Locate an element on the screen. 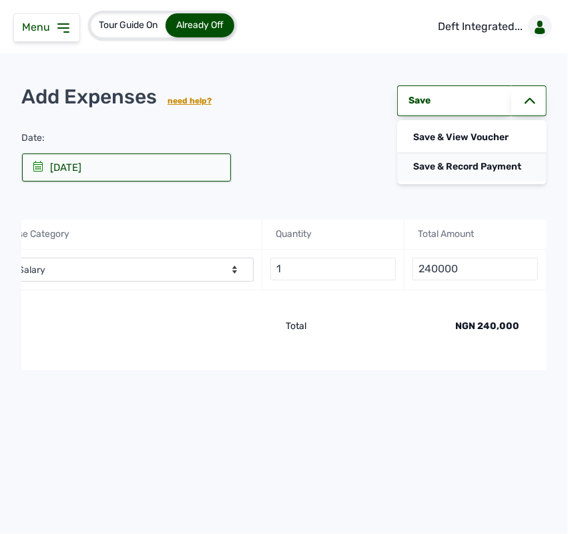 The height and width of the screenshot is (534, 568). p: Deft Integrated... is located at coordinates (480, 27).